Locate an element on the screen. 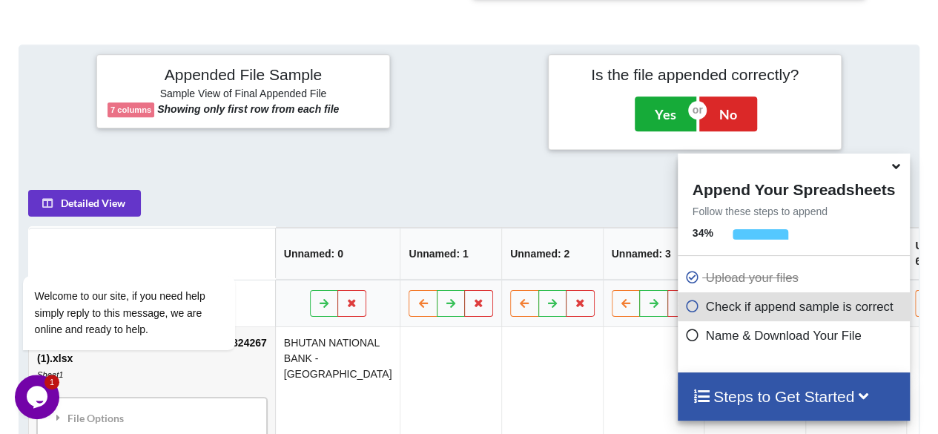 Image resolution: width=938 pixels, height=434 pixels. div: File Options is located at coordinates (152, 418).